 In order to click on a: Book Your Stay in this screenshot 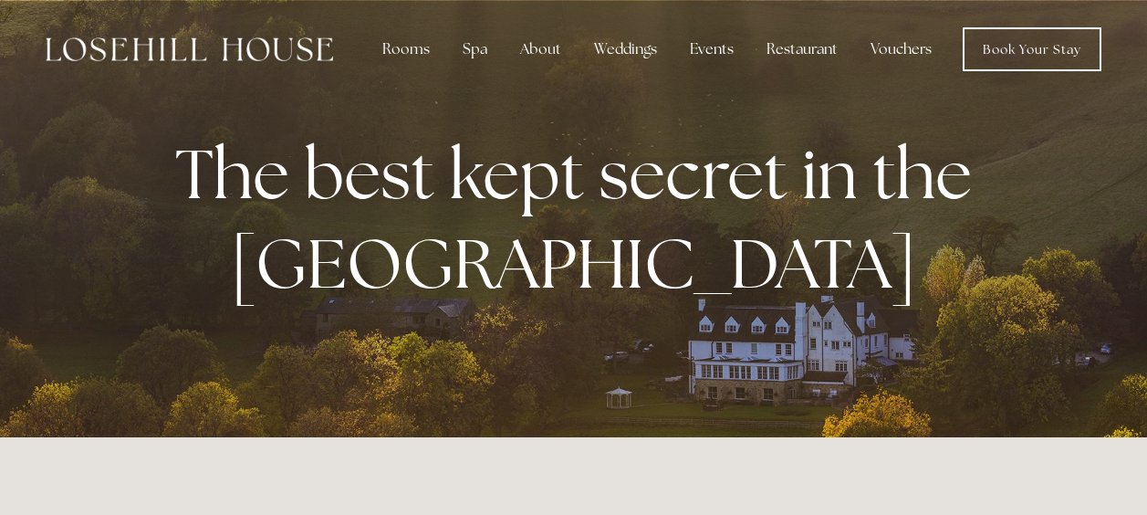, I will do `click(1032, 49)`.